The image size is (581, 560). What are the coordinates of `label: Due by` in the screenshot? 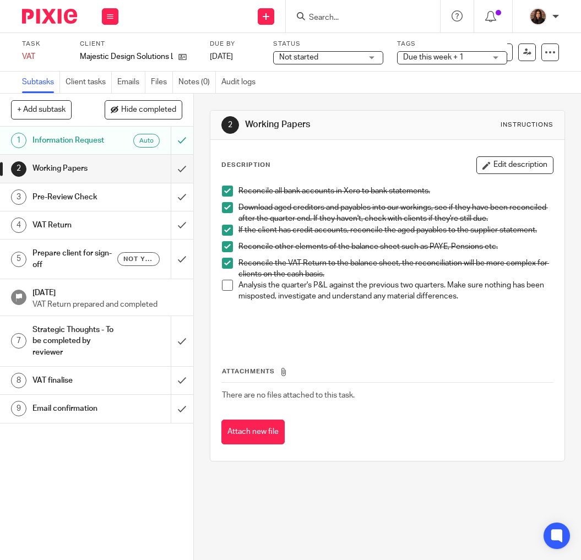 It's located at (235, 44).